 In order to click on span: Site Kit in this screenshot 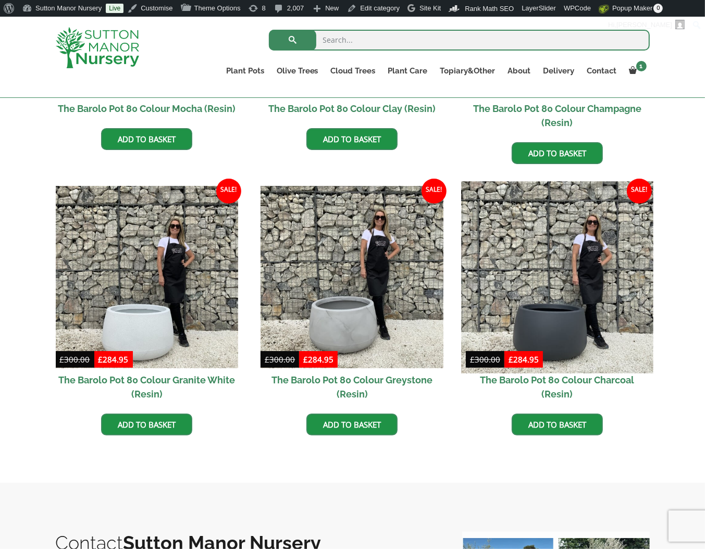, I will do `click(430, 8)`.